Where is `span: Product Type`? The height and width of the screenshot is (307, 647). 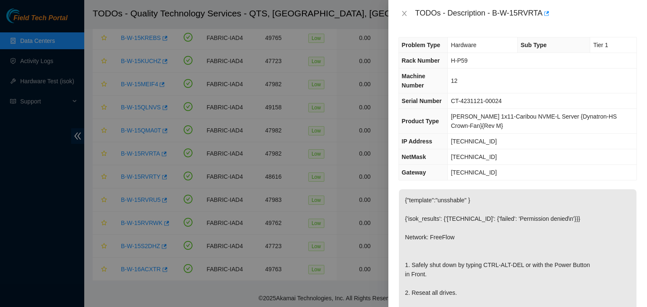 span: Product Type is located at coordinates (420, 121).